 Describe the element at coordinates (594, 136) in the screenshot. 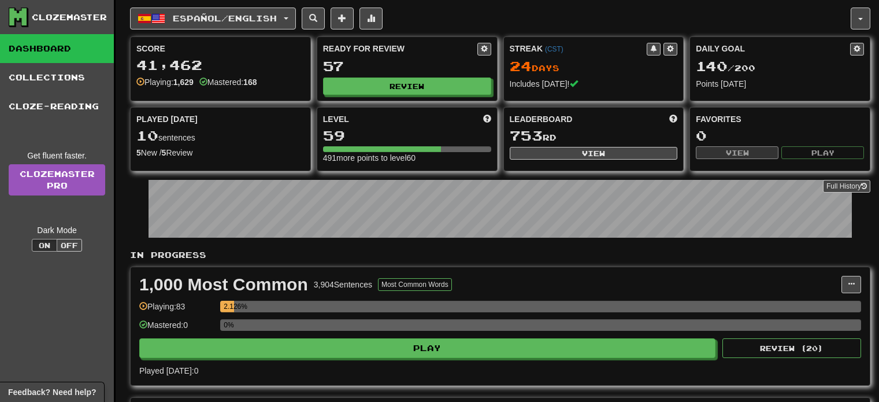

I see `div: rd` at that location.